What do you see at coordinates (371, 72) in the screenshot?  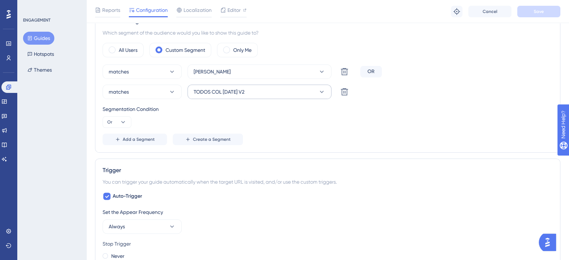 I see `div: OR` at bounding box center [371, 72].